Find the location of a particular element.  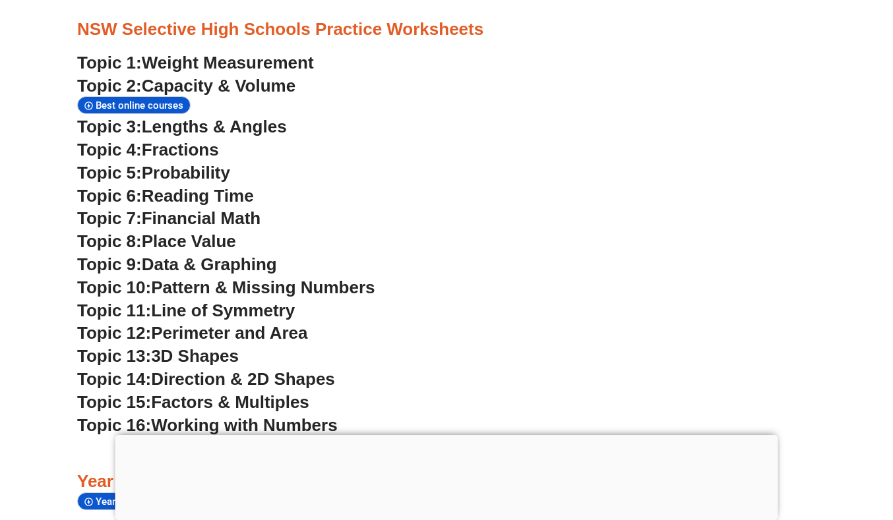

span: Topic 11: is located at coordinates (114, 310).